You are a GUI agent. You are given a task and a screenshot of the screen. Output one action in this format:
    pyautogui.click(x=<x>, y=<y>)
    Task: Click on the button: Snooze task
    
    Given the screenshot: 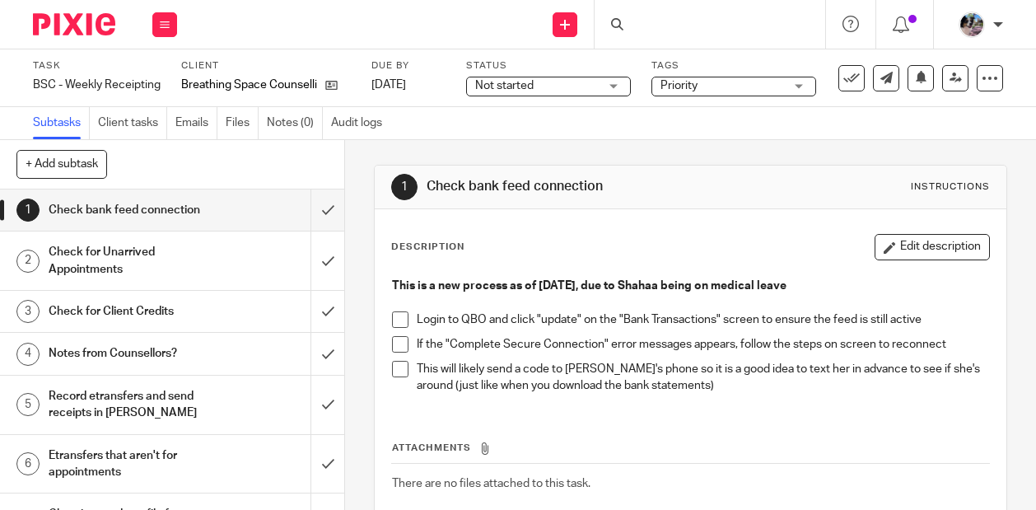 What is the action you would take?
    pyautogui.click(x=920, y=78)
    